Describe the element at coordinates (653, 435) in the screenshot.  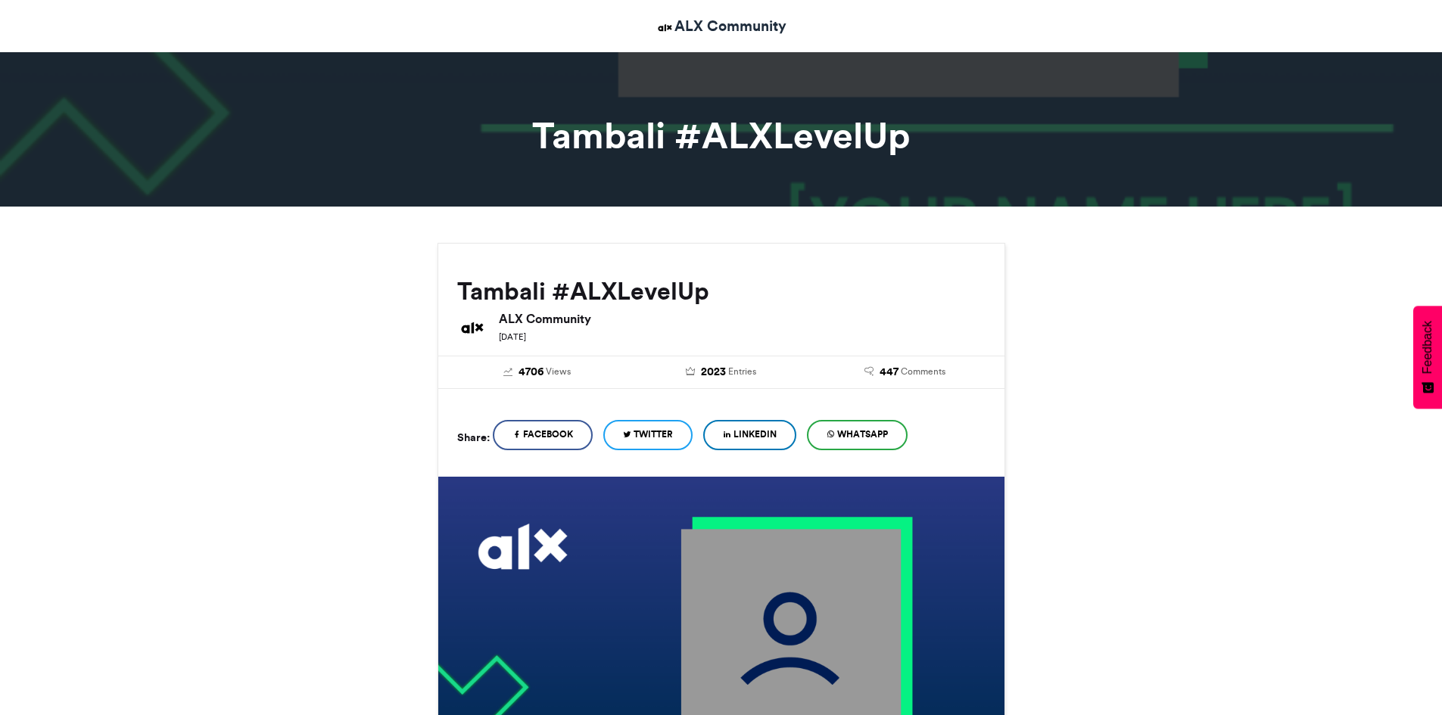
I see `span: Twitter` at that location.